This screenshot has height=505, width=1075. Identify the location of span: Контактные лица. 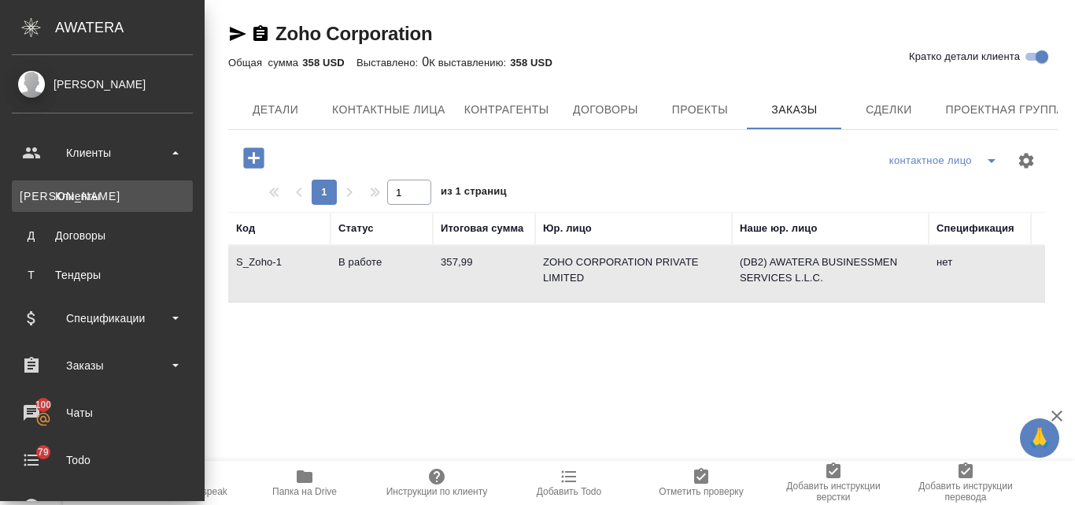
(389, 109).